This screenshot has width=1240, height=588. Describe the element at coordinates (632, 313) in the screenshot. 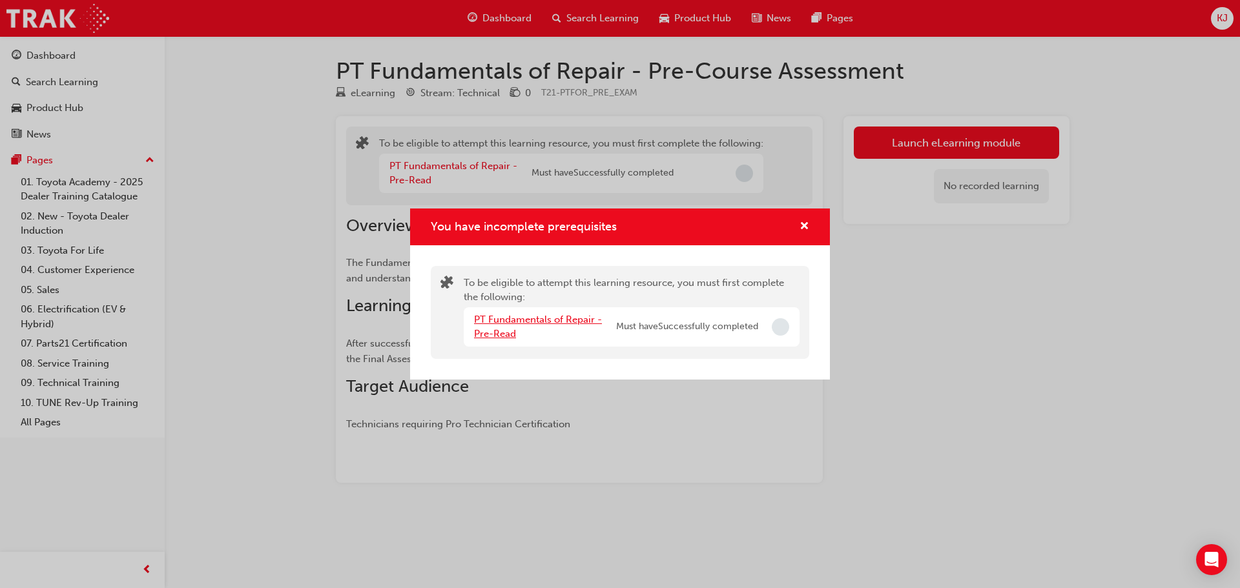

I see `div: To be eligible to attempt this learning resource, you must first complete the following:` at that location.